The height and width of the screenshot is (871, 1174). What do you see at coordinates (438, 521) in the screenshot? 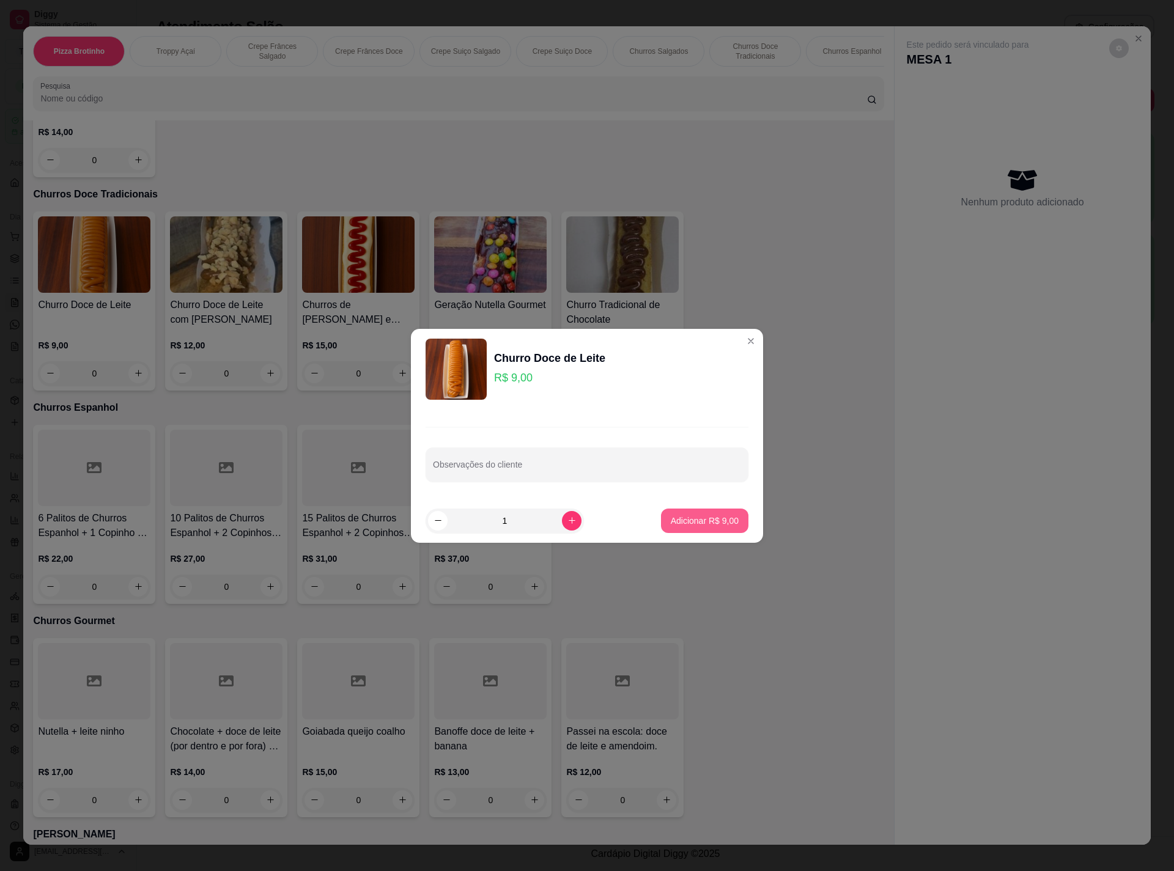
I see `button: decrease-product-quantity` at bounding box center [438, 521].